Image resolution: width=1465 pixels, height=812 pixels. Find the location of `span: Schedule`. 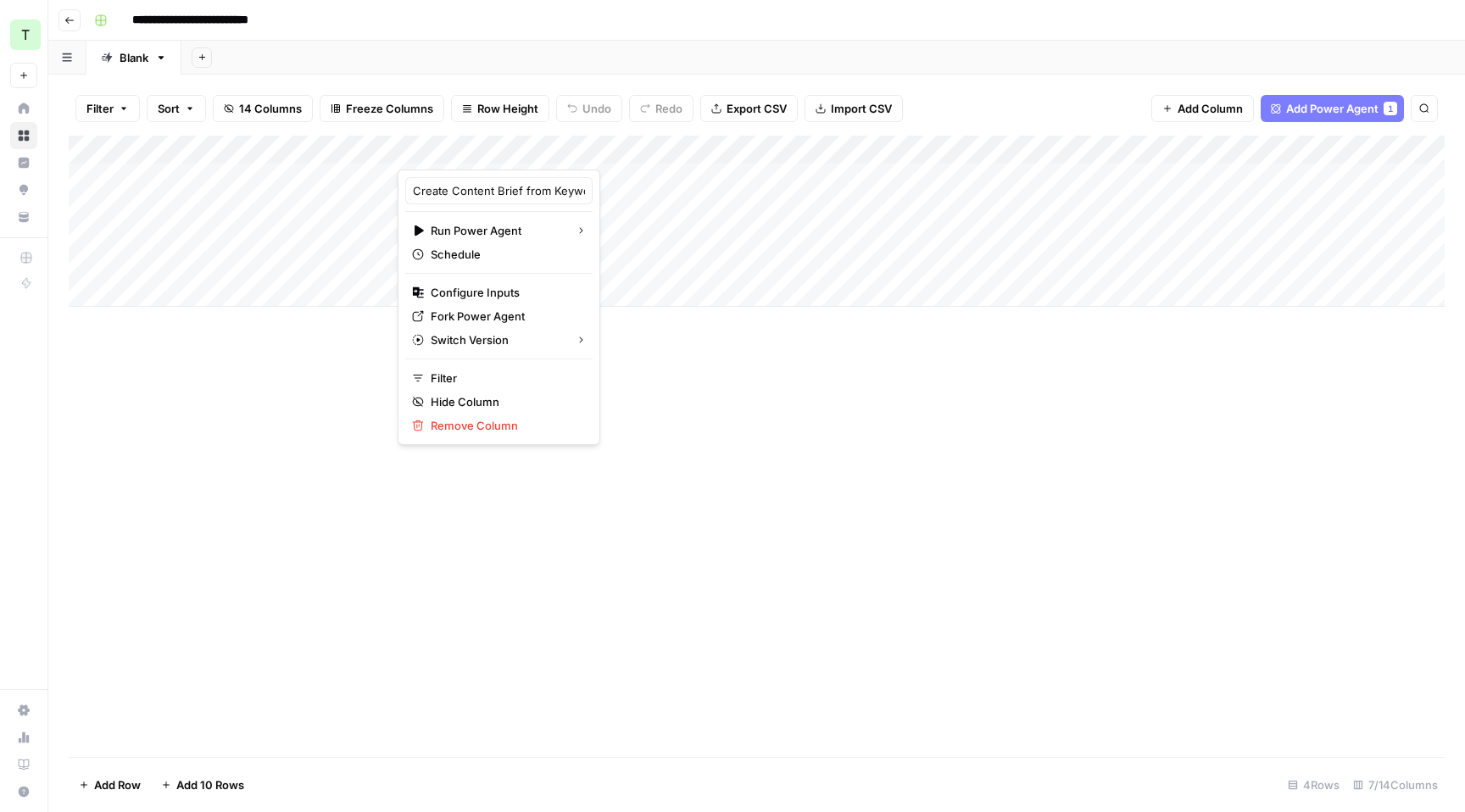

span: Schedule is located at coordinates (504, 254).